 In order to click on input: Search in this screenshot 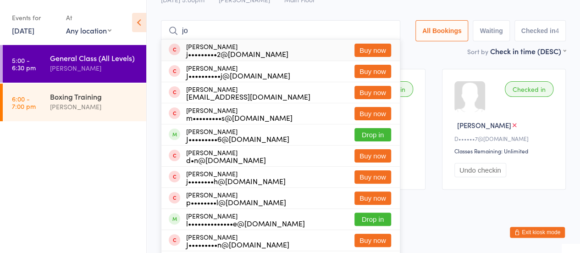, I will do `click(280, 31)`.